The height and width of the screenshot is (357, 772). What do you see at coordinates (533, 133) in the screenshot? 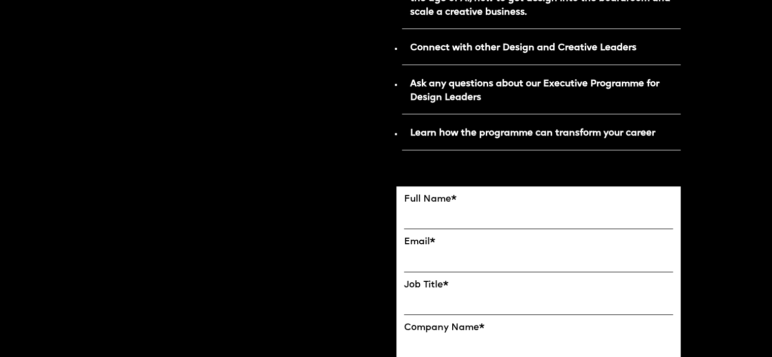
I see `strong: Learn how the programme can transform your career` at bounding box center [533, 133].